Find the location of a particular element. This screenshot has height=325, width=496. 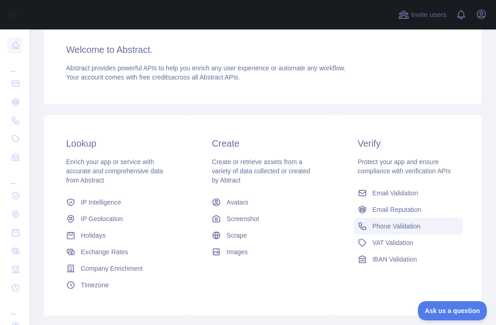

a: IP Geolocation is located at coordinates (117, 219).